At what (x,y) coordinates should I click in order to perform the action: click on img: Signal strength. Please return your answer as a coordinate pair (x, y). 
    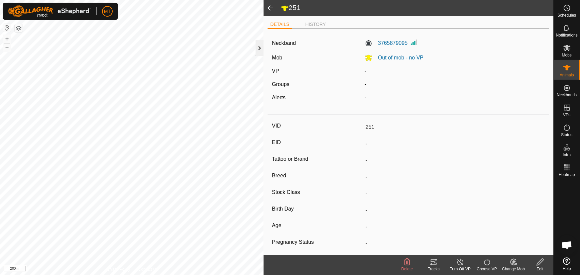
    Looking at the image, I should click on (414, 42).